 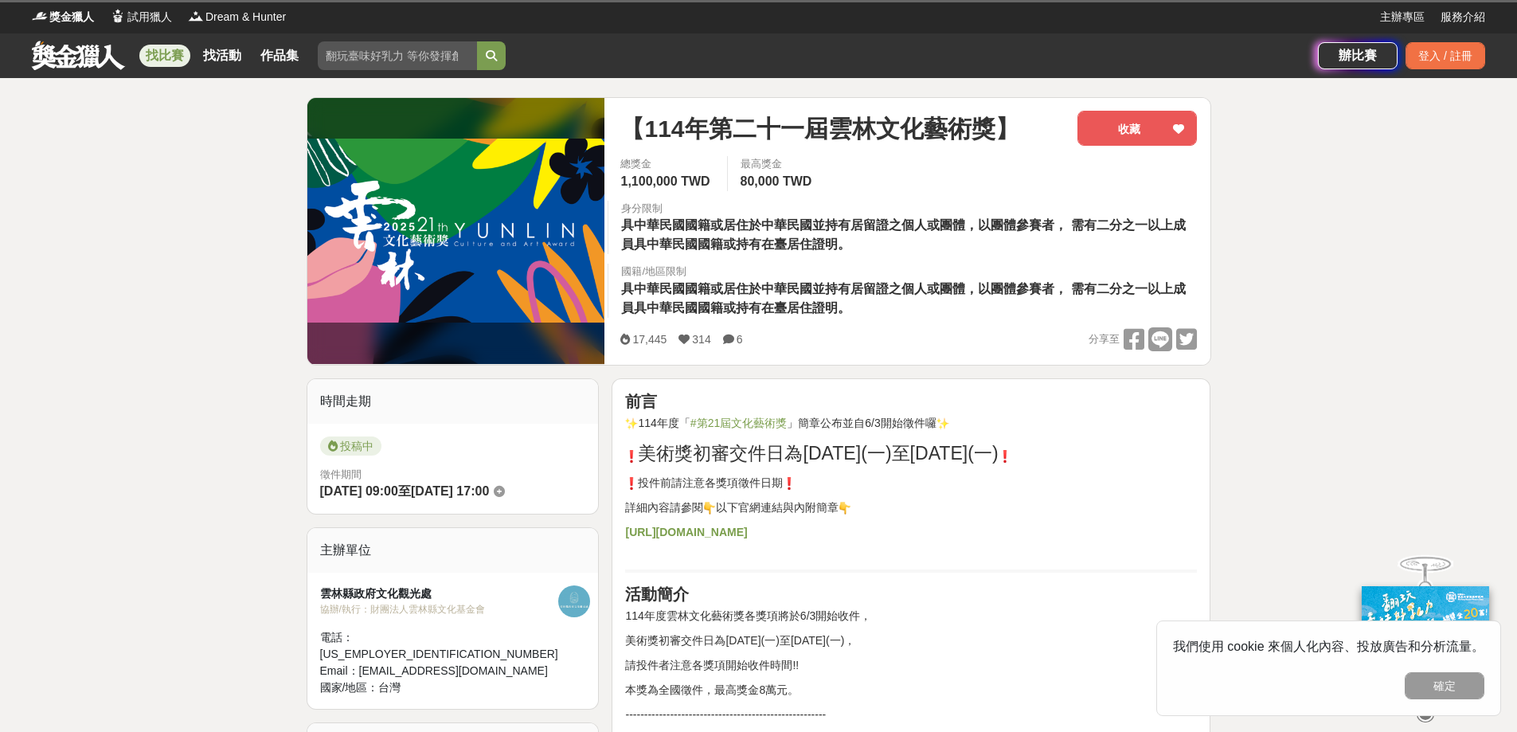 I want to click on a: #第21屆文化藝術獎, so click(x=738, y=423).